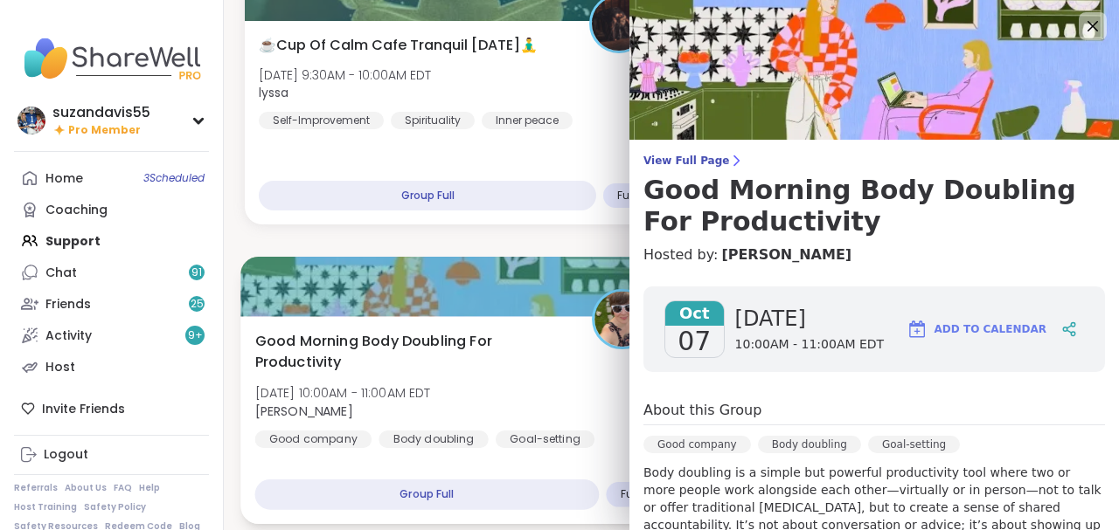 This screenshot has width=1119, height=530. Describe the element at coordinates (111, 59) in the screenshot. I see `img: ShareWell Nav Logo` at that location.